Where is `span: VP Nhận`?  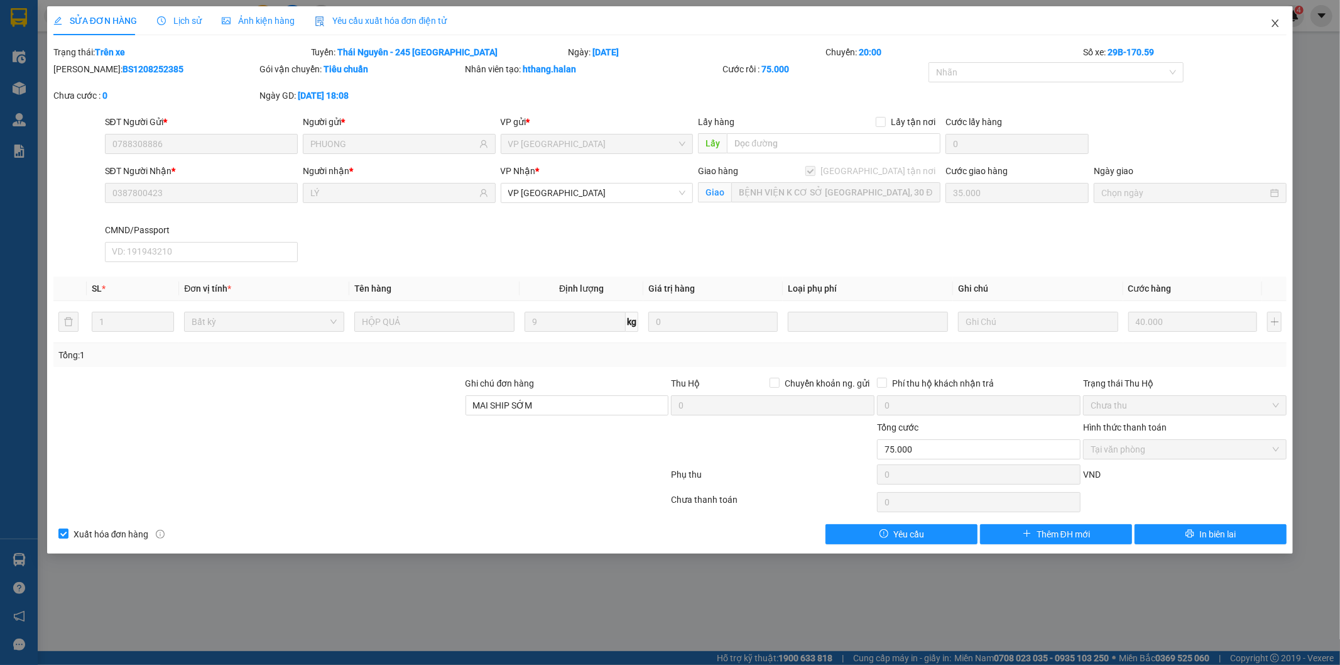
span: VP Nhận is located at coordinates (518, 171).